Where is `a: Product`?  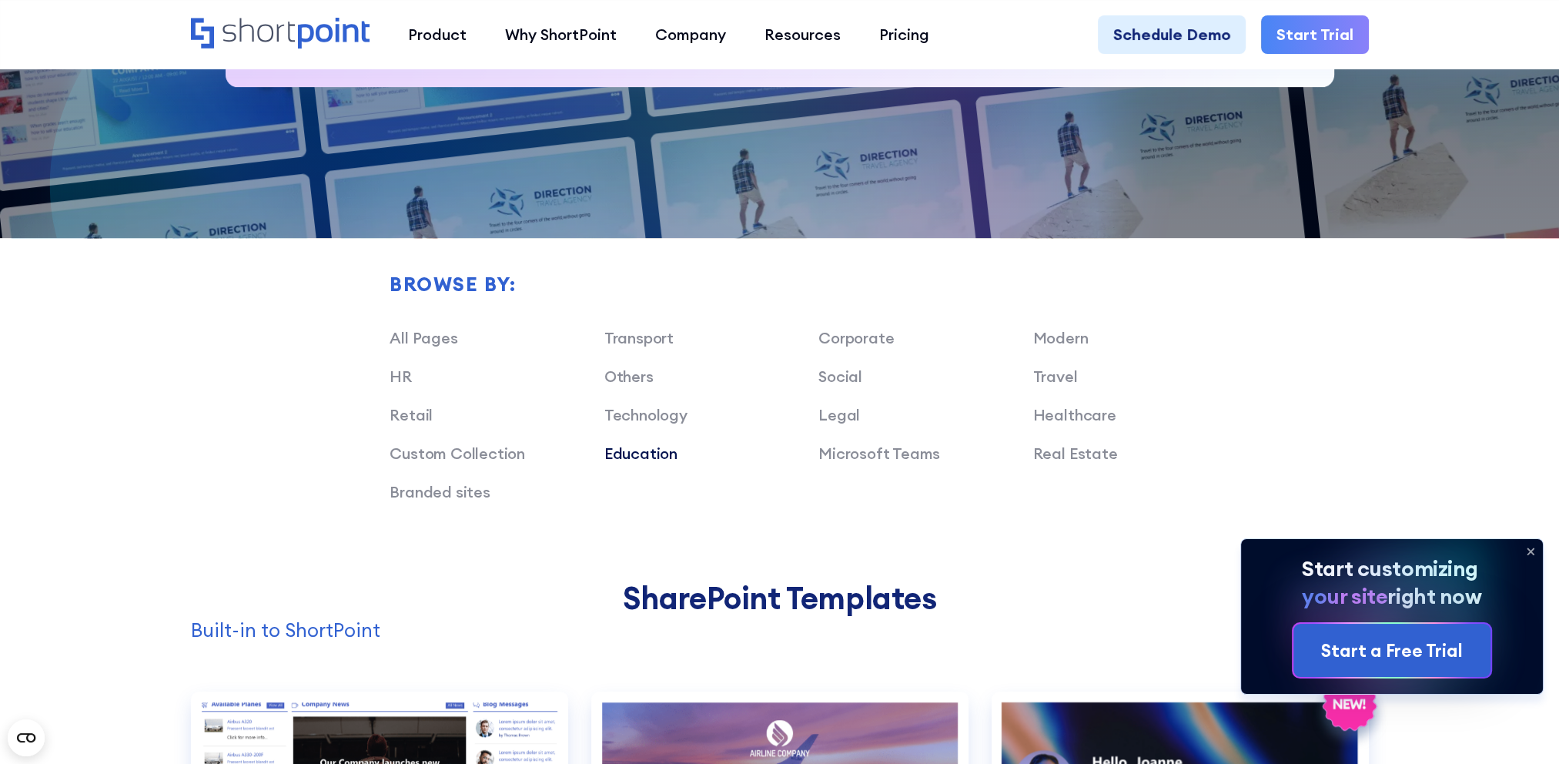
a: Product is located at coordinates (437, 35).